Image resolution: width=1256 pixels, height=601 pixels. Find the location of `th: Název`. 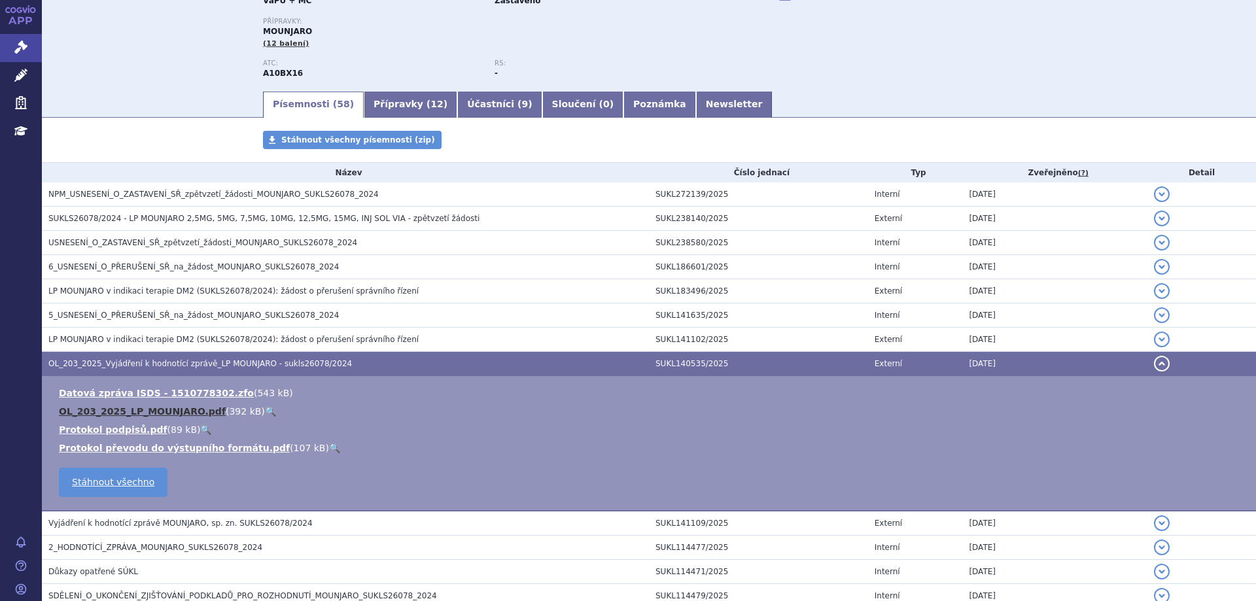

th: Název is located at coordinates (345, 173).